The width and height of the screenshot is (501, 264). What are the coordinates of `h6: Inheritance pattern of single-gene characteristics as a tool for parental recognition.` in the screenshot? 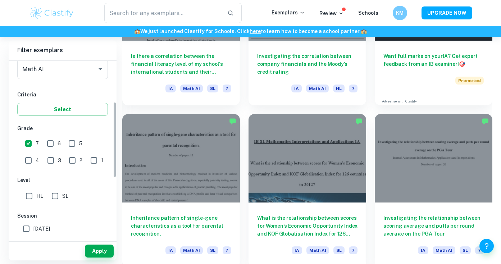 It's located at (181, 226).